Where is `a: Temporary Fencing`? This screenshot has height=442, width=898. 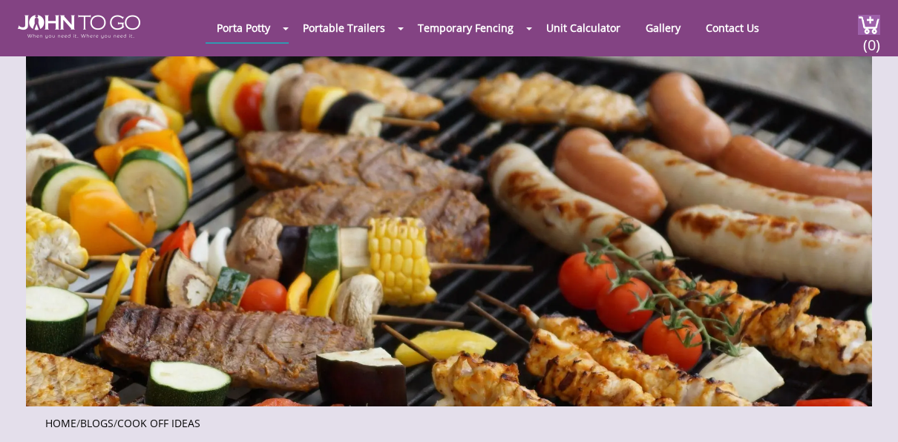 a: Temporary Fencing is located at coordinates (465, 27).